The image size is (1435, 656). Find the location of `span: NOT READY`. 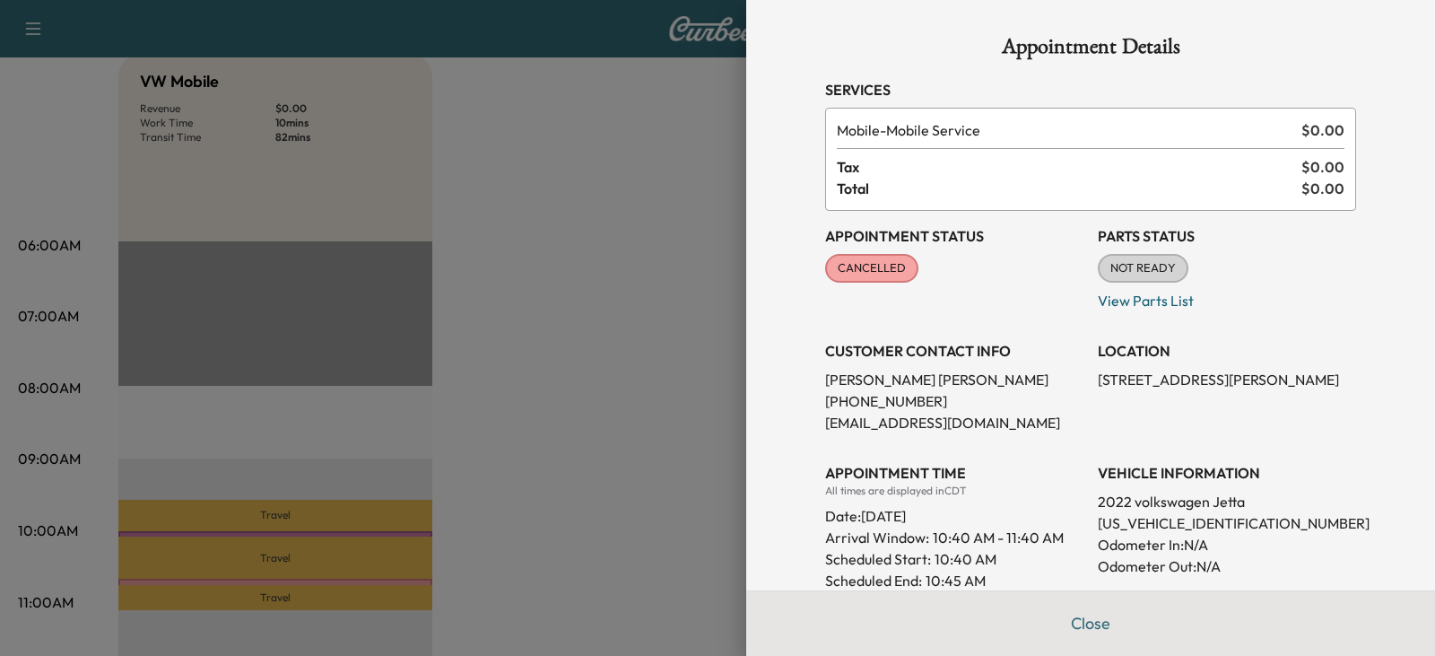

span: NOT READY is located at coordinates (1143, 268).